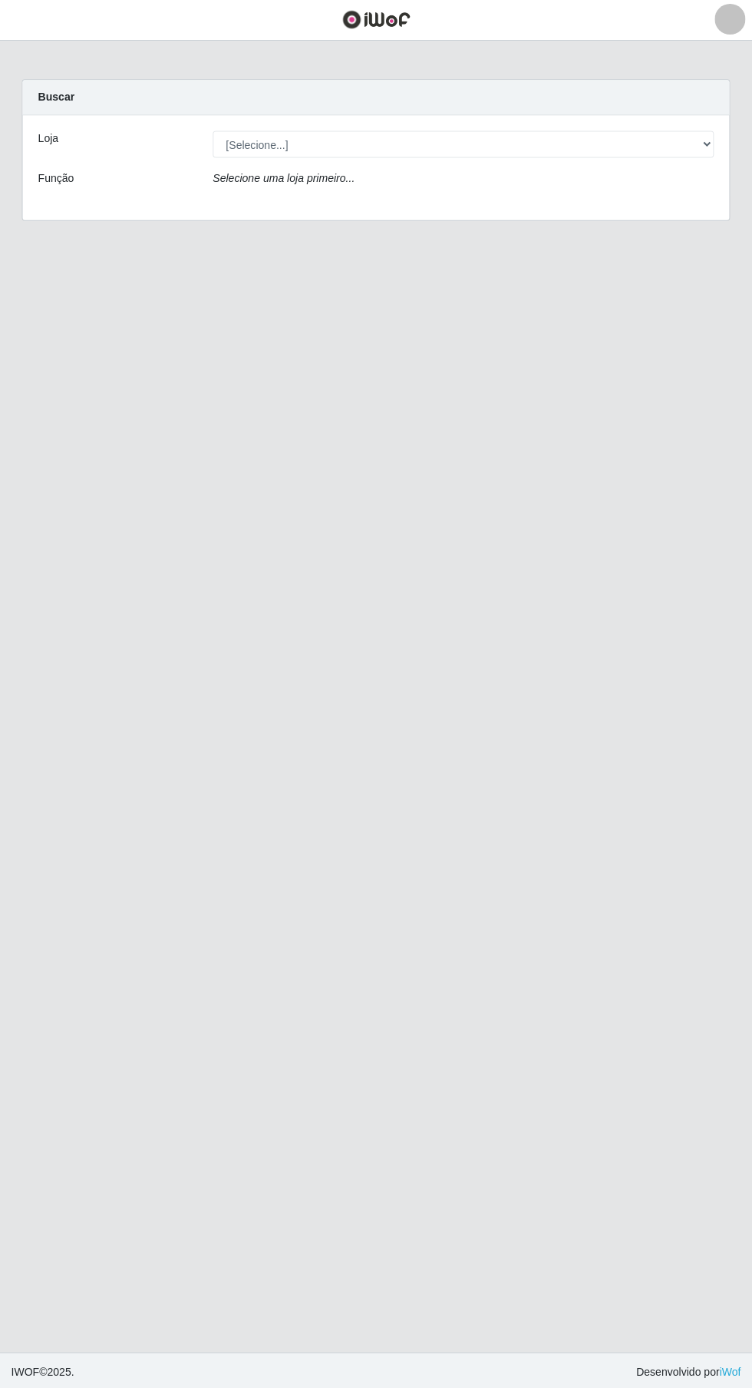 Image resolution: width=752 pixels, height=1388 pixels. Describe the element at coordinates (284, 179) in the screenshot. I see `i: Selecione uma loja primeiro...` at that location.